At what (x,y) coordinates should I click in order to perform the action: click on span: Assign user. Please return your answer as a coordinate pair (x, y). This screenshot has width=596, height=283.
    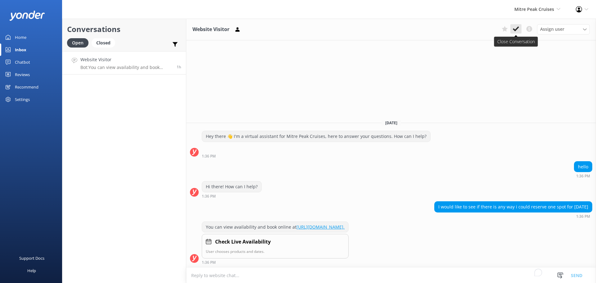
    Looking at the image, I should click on (552, 29).